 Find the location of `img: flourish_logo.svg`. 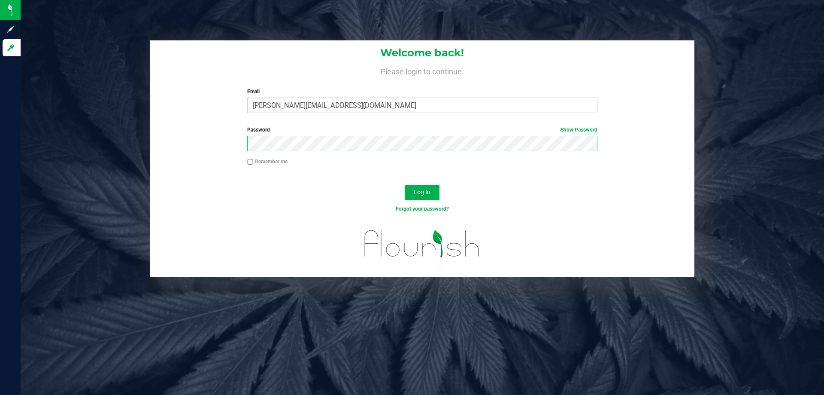

img: flourish_logo.svg is located at coordinates (422, 243).